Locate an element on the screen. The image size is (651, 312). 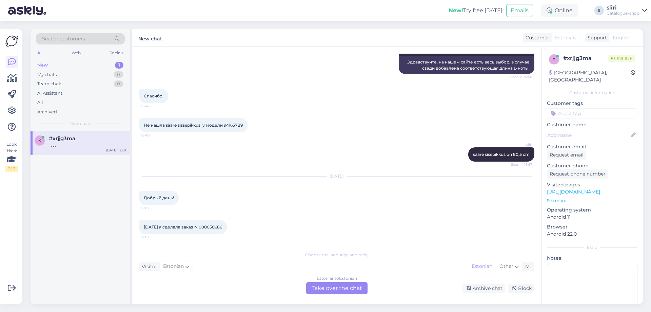
span: New chats is located at coordinates (80, 123).